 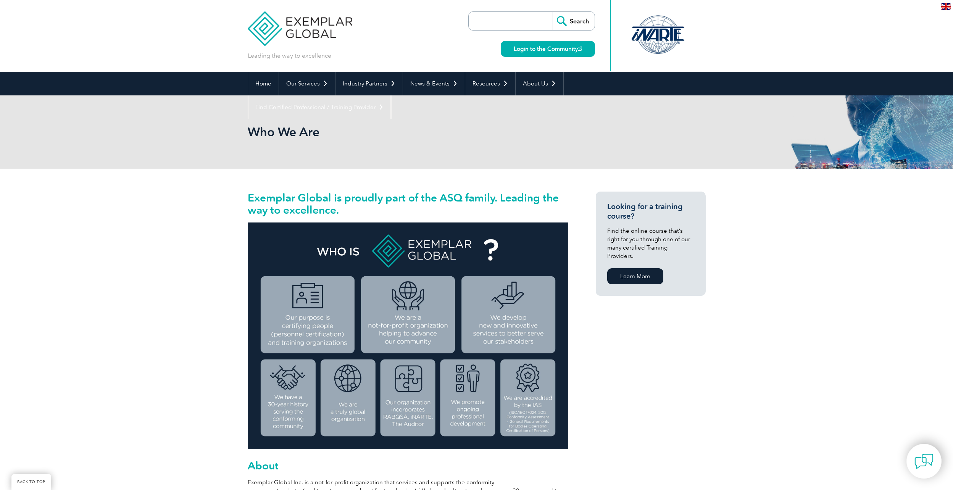 I want to click on a: About Us, so click(x=539, y=84).